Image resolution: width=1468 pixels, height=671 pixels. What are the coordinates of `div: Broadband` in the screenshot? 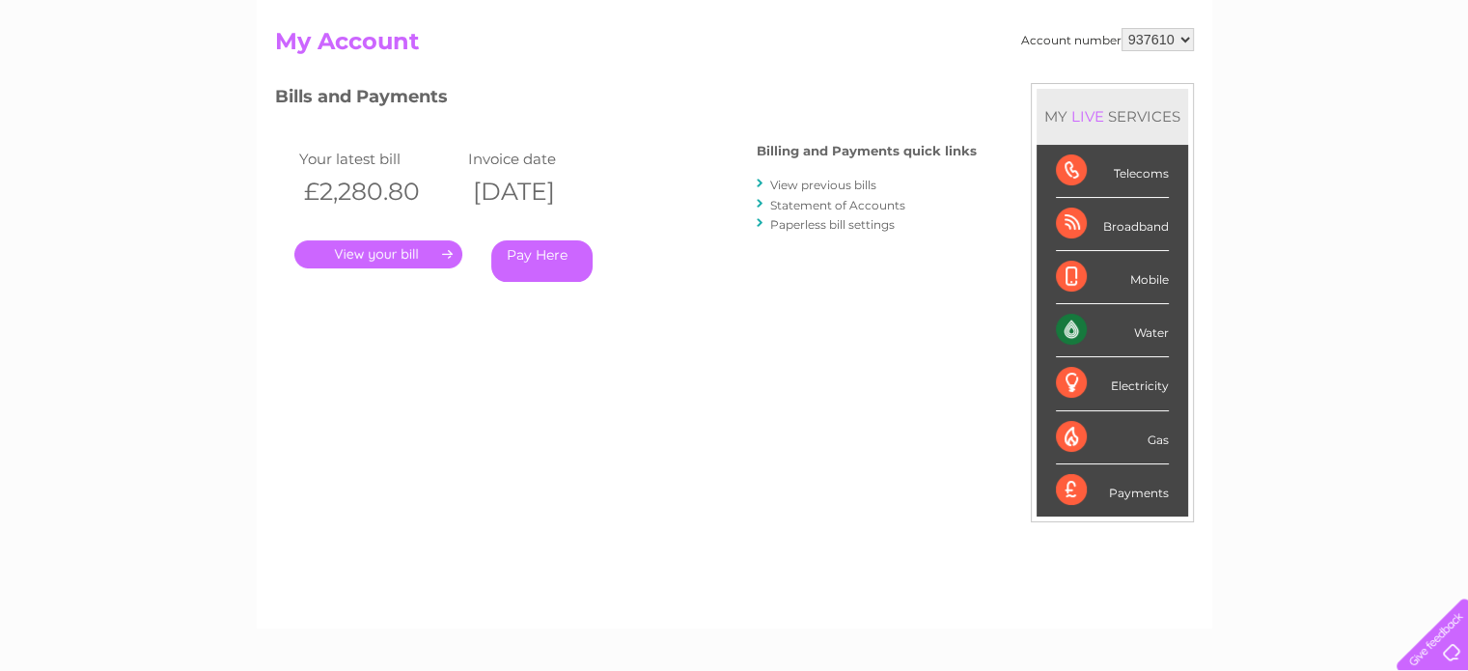 It's located at (1112, 224).